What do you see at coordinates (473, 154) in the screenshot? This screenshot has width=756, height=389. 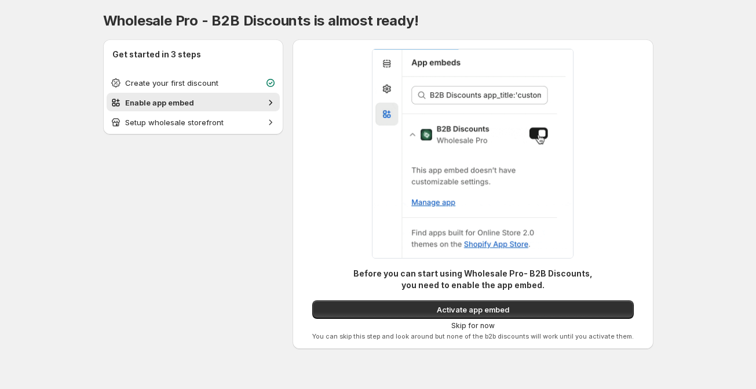 I see `img: Wholesale Pro app embed` at bounding box center [473, 154].